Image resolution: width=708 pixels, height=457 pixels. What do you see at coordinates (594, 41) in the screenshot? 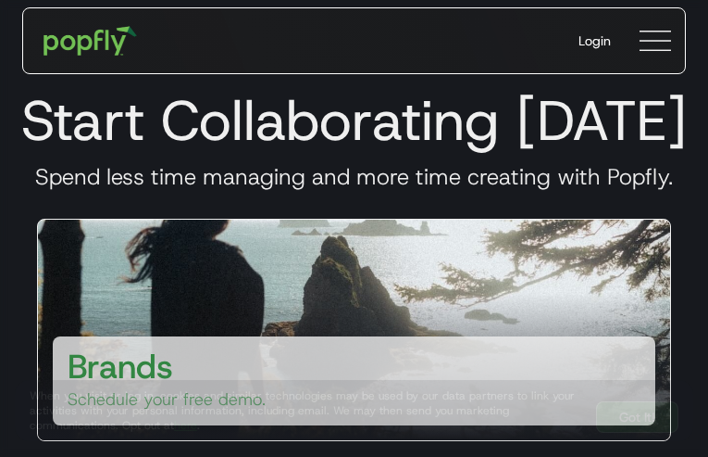
I see `a: Login` at bounding box center [594, 41].